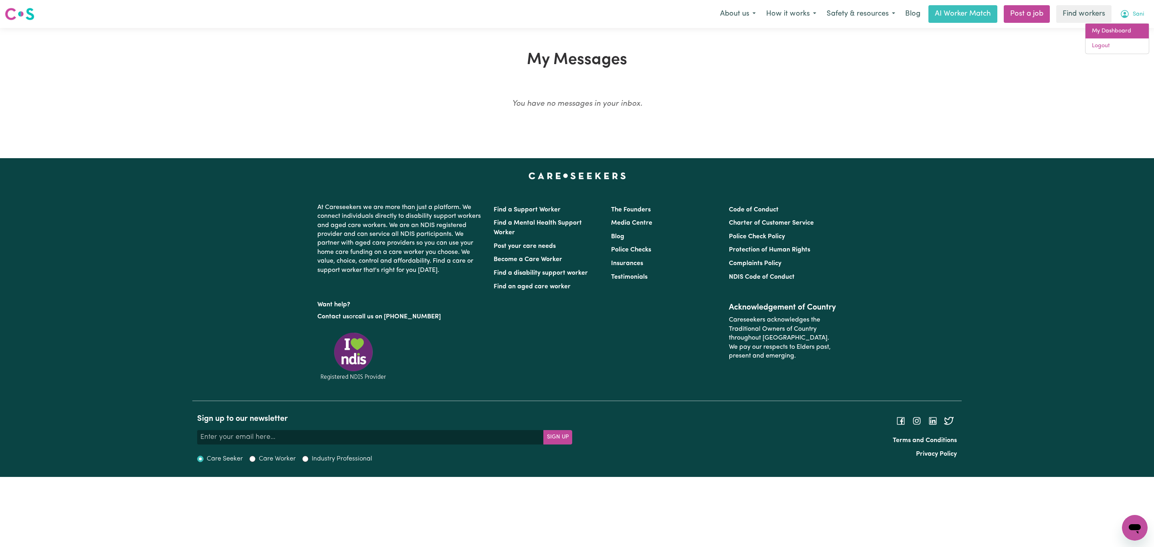  Describe the element at coordinates (528, 260) in the screenshot. I see `a: Become a Care Worker` at that location.